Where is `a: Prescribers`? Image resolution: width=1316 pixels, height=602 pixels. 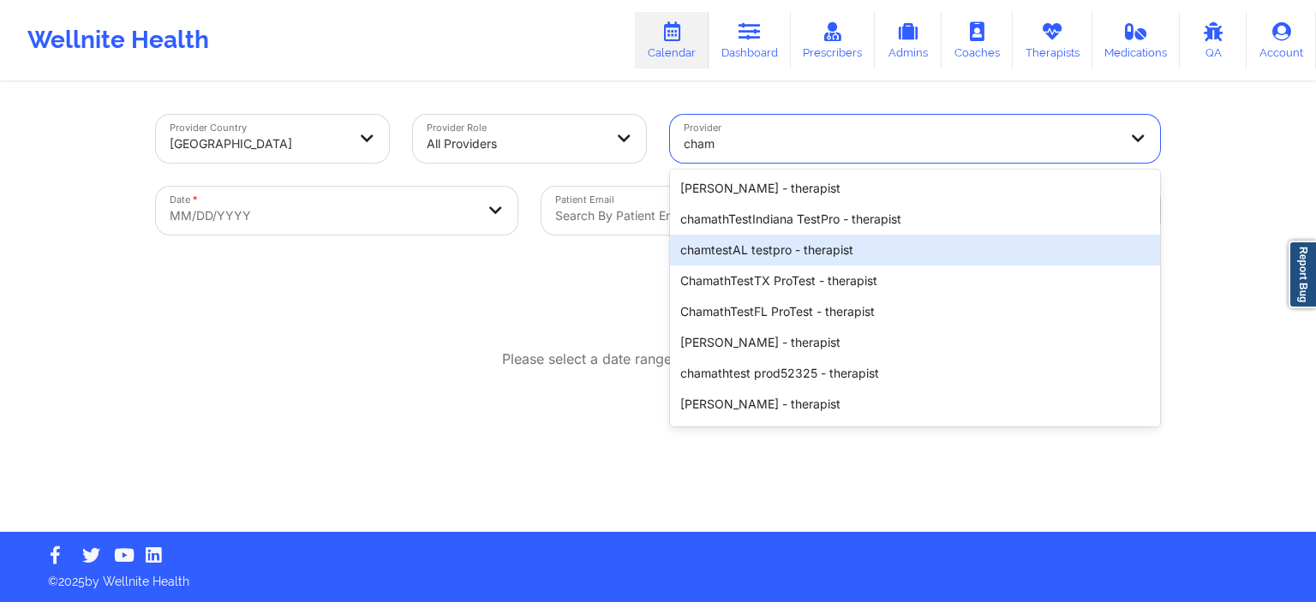
a: Prescribers is located at coordinates (833, 40).